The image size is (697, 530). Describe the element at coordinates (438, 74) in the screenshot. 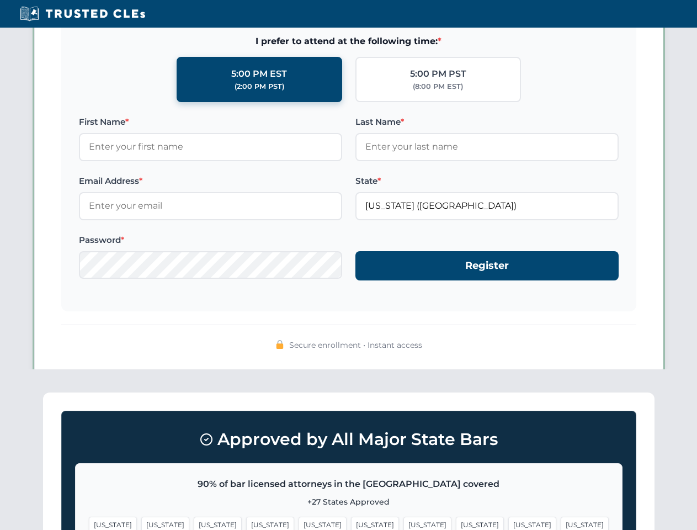

I see `div: 5:00 PM PST` at that location.